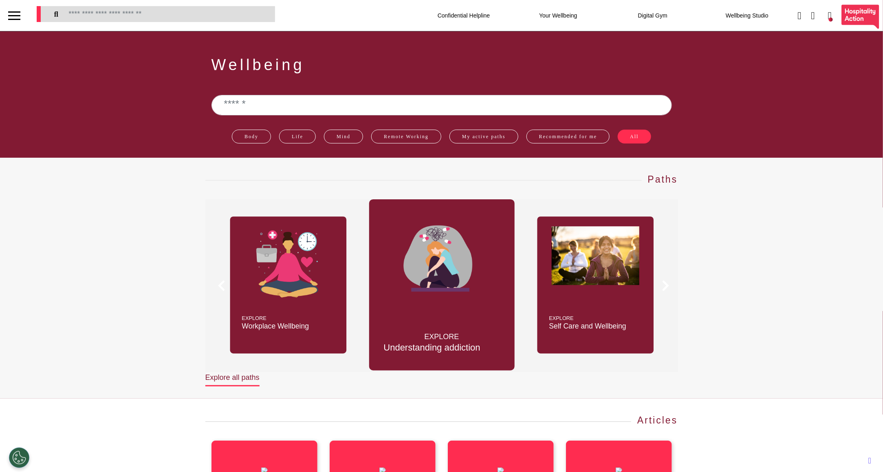 The width and height of the screenshot is (883, 472). What do you see at coordinates (568, 137) in the screenshot?
I see `button: Recommended for me` at bounding box center [568, 137].